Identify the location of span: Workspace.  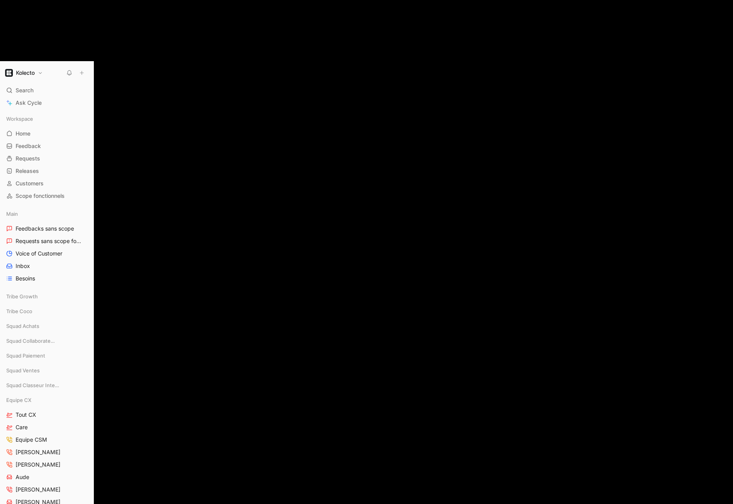
(19, 119).